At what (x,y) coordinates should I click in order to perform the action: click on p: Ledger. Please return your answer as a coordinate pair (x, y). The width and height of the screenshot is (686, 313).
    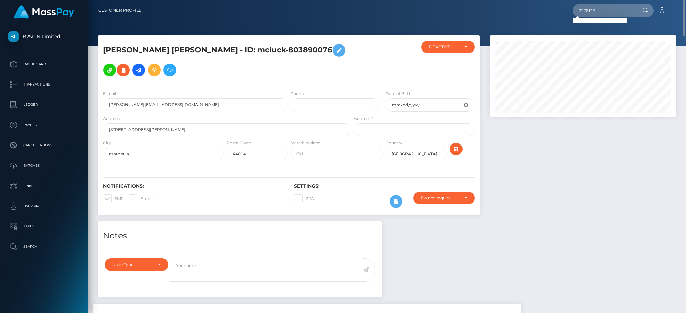
    Looking at the image, I should click on (44, 105).